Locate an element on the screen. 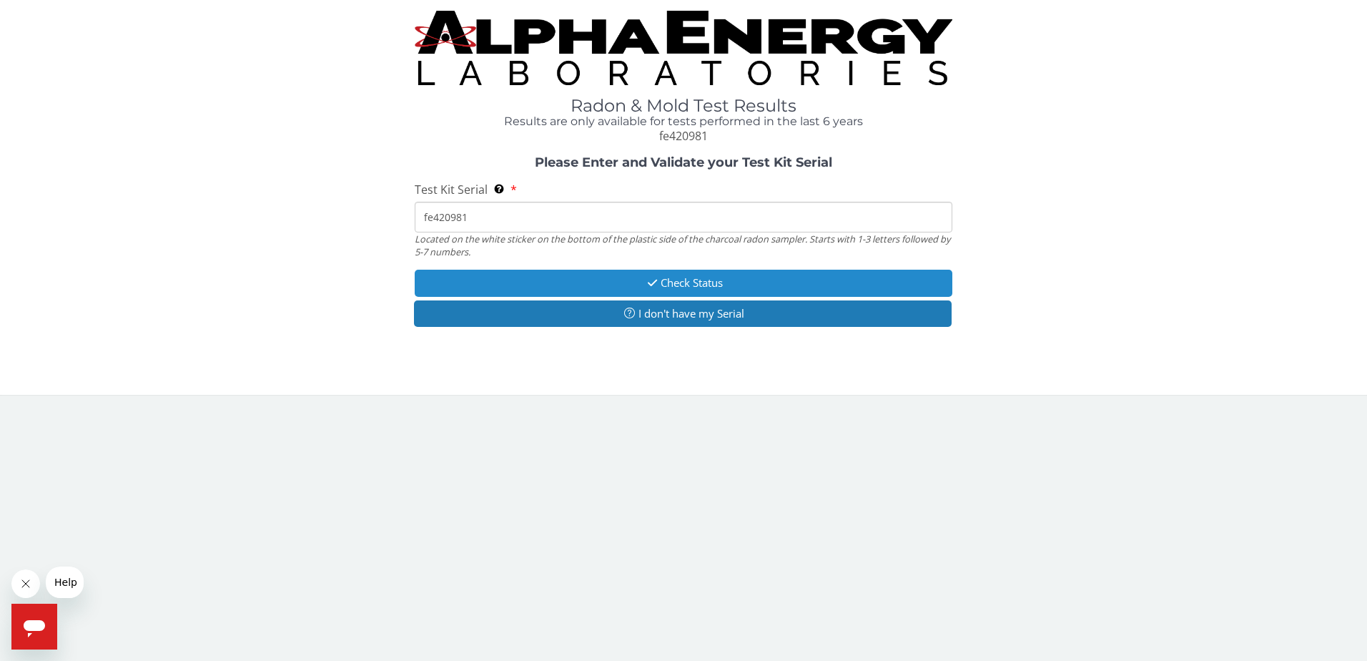 Image resolution: width=1367 pixels, height=661 pixels. strong: Please Enter and Validate your Test Kit Serial is located at coordinates (684, 162).